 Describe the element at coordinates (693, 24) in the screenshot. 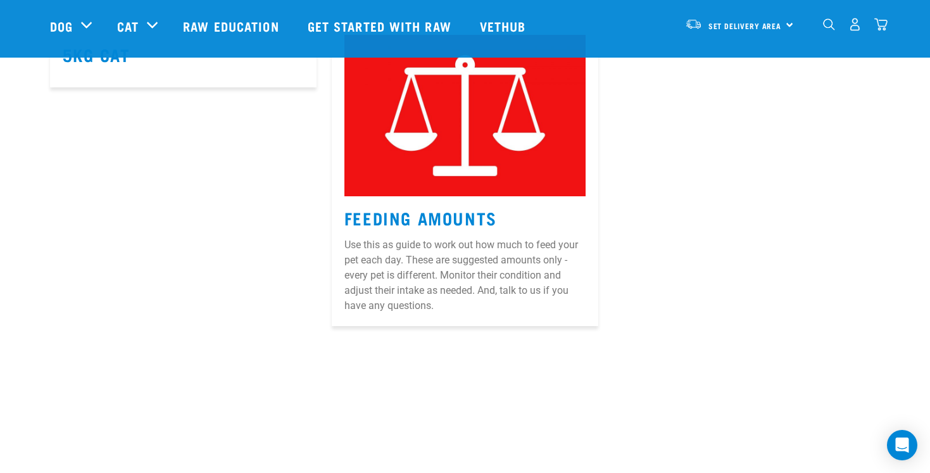

I see `img: van-moving.png` at that location.